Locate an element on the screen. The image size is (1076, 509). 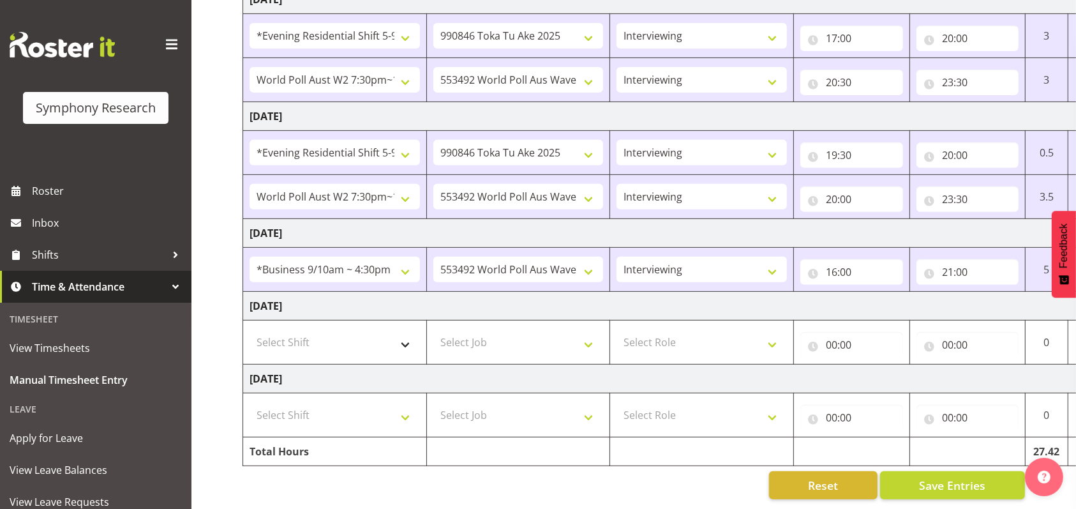
span: Save Entries is located at coordinates (952, 485).